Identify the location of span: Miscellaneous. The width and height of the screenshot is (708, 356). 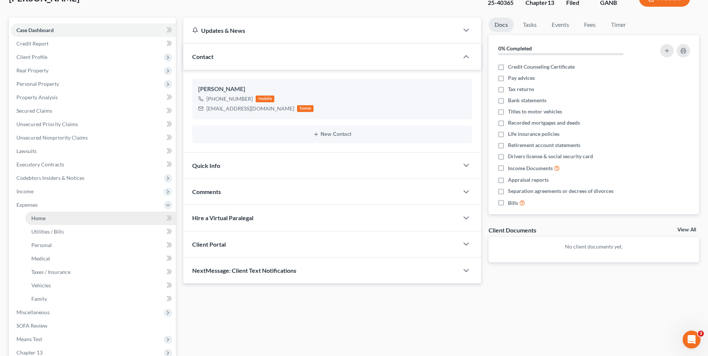
(33, 312).